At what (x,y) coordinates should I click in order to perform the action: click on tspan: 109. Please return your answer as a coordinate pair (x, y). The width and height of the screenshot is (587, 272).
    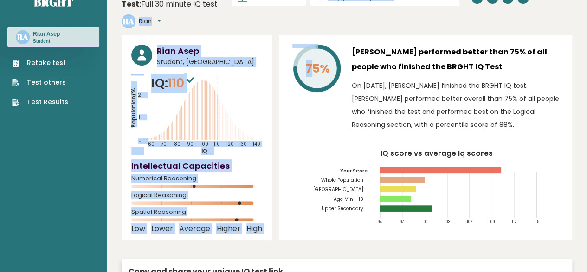
    Looking at the image, I should click on (492, 221).